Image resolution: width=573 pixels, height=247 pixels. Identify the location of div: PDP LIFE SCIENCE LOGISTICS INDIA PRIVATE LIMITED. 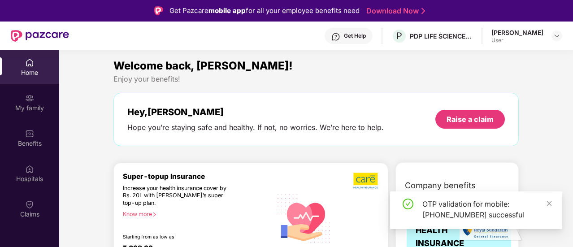
(441, 36).